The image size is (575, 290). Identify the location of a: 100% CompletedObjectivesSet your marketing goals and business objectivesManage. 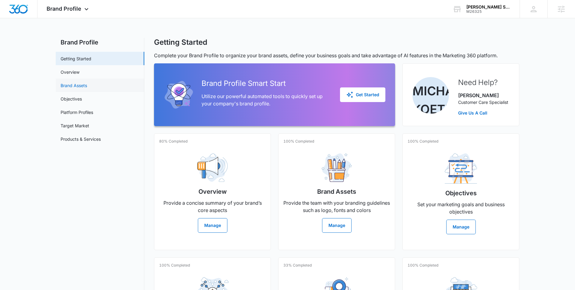
(461, 191).